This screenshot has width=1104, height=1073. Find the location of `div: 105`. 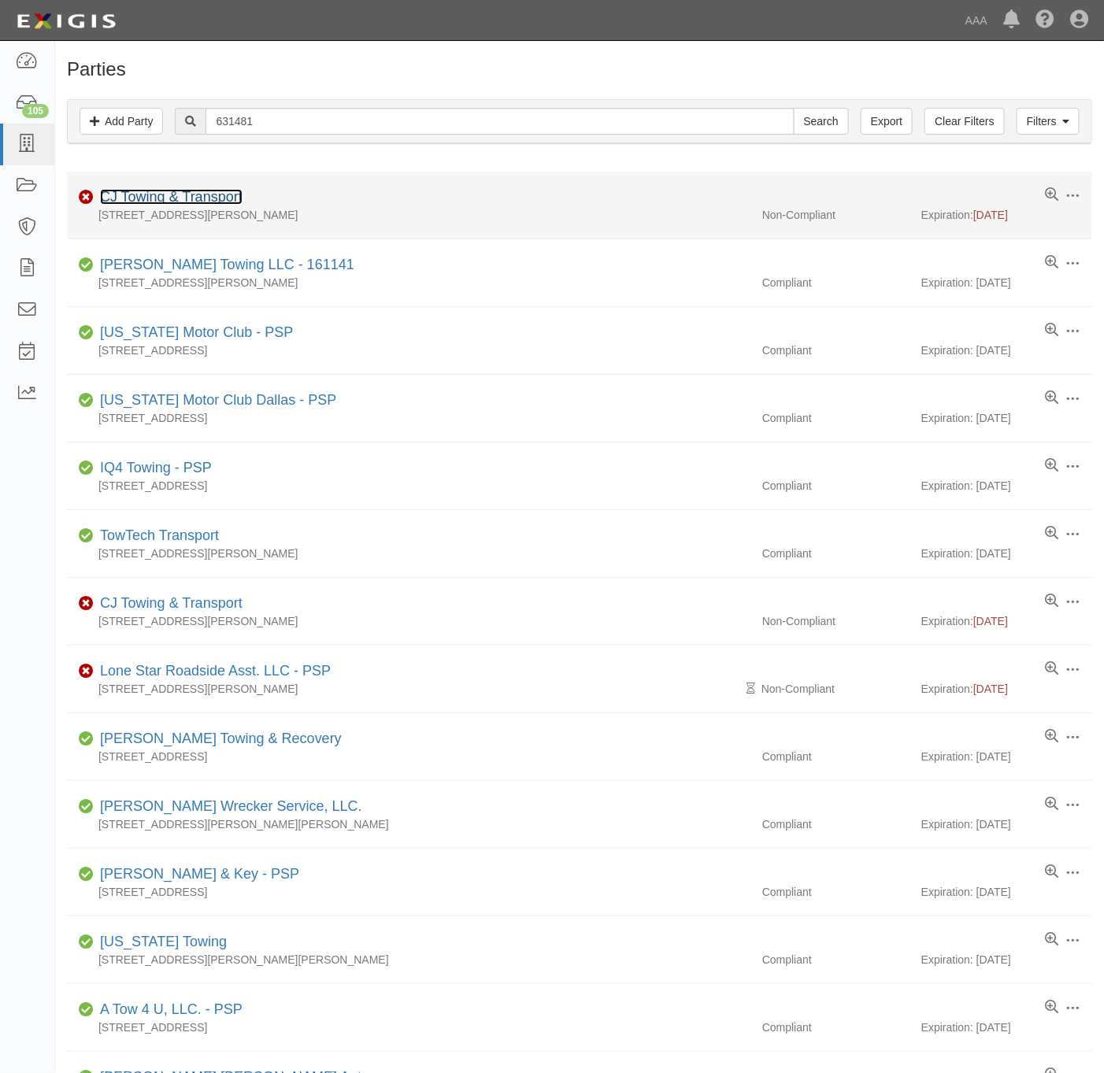

div: 105 is located at coordinates (35, 111).